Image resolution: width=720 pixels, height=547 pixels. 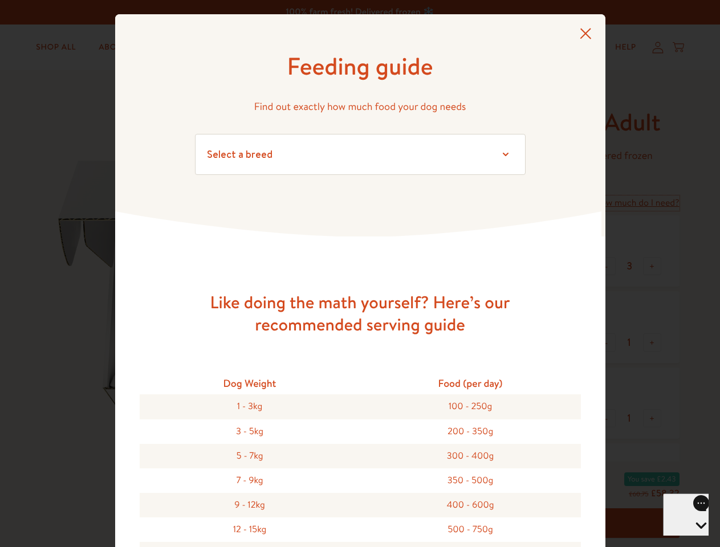 I want to click on div: 400 - 600g, so click(x=470, y=505).